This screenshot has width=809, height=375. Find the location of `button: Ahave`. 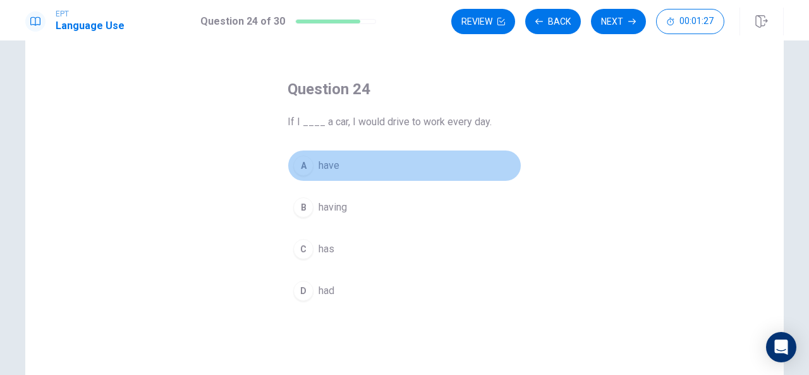

button: Ahave is located at coordinates (405, 166).